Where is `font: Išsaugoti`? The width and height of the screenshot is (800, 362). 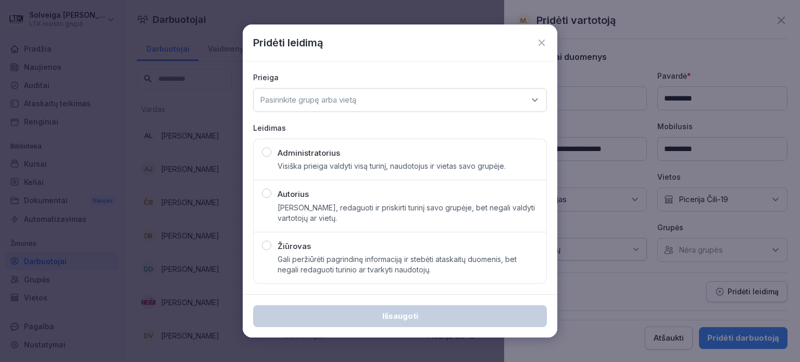
font: Išsaugoti is located at coordinates (400, 316).